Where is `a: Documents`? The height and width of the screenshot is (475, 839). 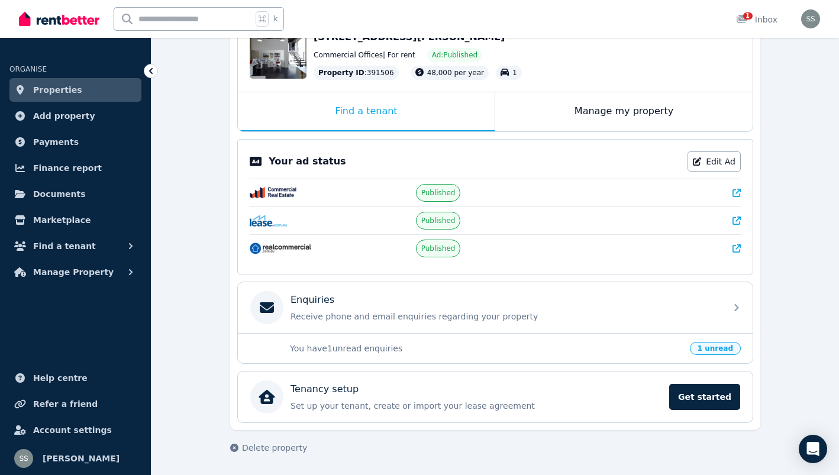
a: Documents is located at coordinates (75, 194).